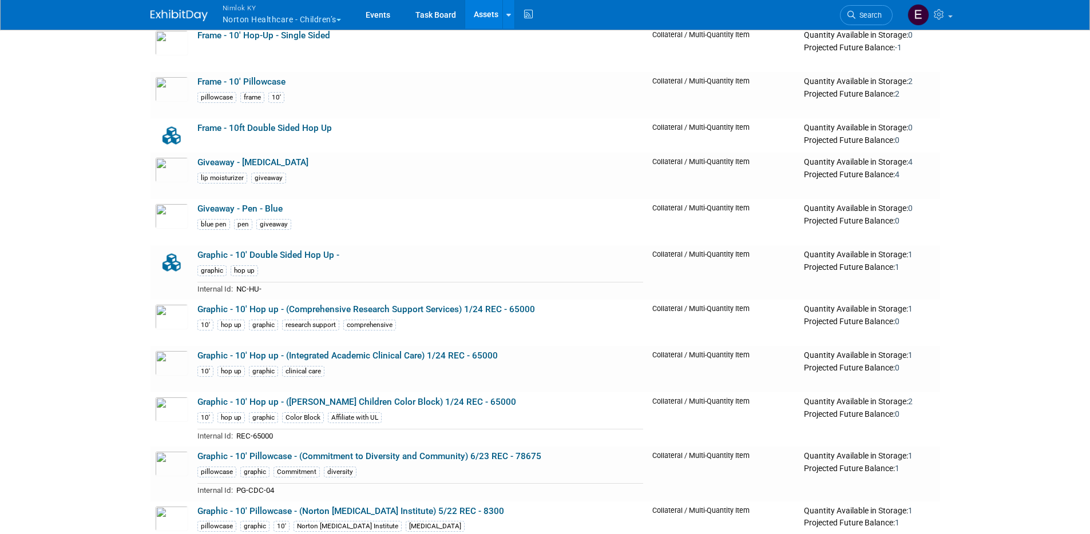 The height and width of the screenshot is (534, 1090). What do you see at coordinates (918, 15) in the screenshot?
I see `img: Elizabeth Griffin` at bounding box center [918, 15].